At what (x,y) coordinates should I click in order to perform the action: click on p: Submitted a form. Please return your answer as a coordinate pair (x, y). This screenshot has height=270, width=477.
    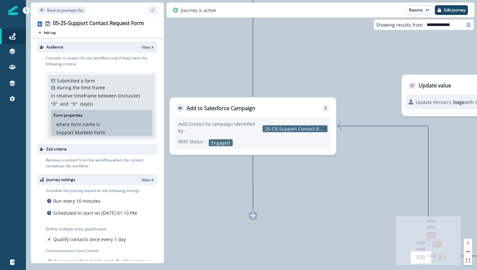
    Looking at the image, I should click on (76, 81).